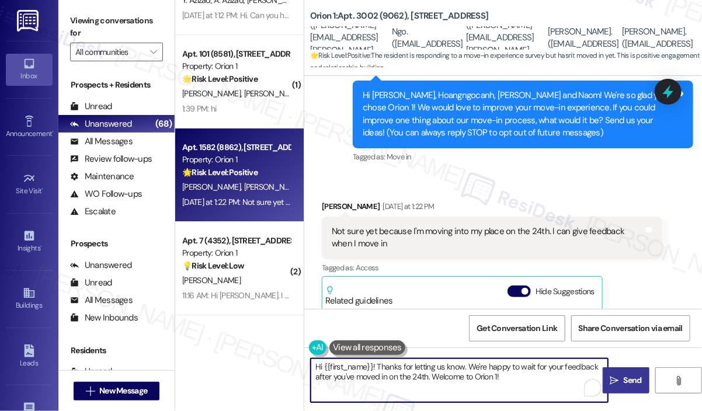 The width and height of the screenshot is (702, 411). What do you see at coordinates (626, 380) in the screenshot?
I see `button: Send` at bounding box center [626, 380].